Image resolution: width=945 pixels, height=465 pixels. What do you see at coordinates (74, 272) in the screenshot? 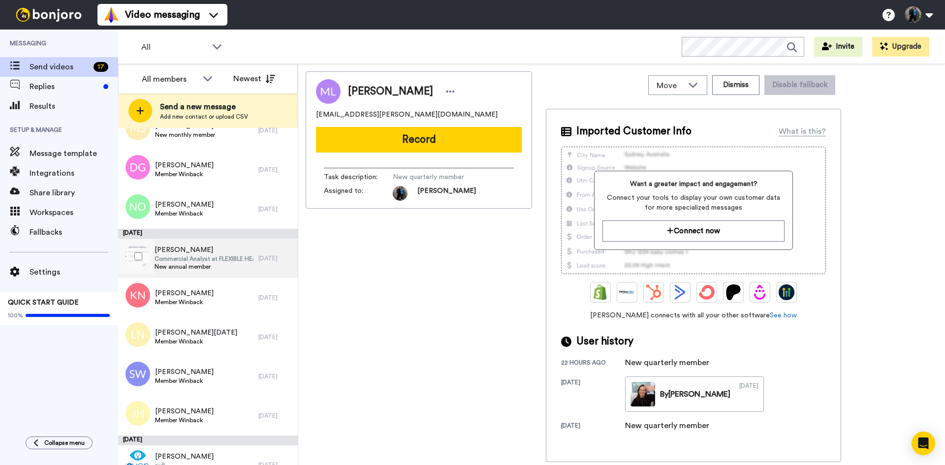
I see `span: Settings` at bounding box center [74, 272].